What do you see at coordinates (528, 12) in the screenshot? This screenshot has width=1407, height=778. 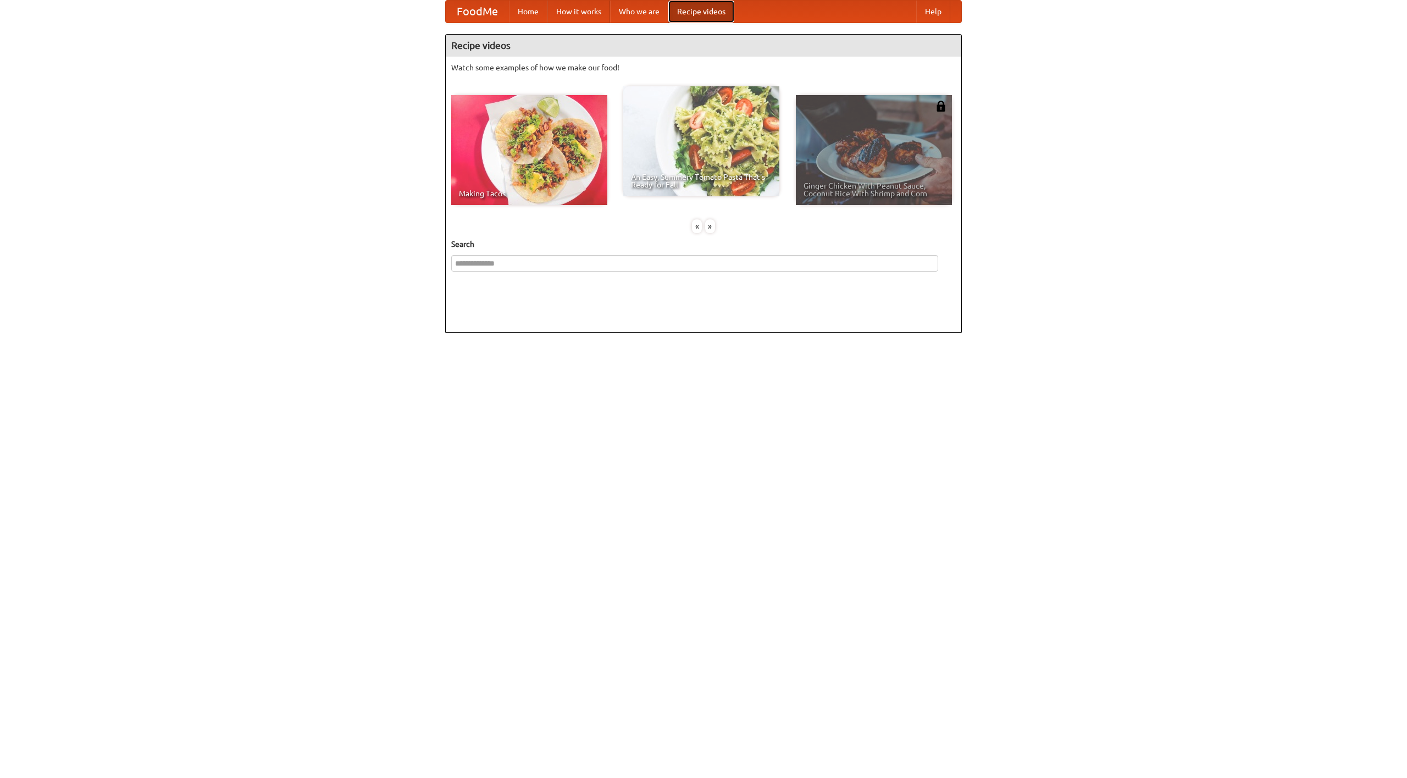 I see `a: Home` at bounding box center [528, 12].